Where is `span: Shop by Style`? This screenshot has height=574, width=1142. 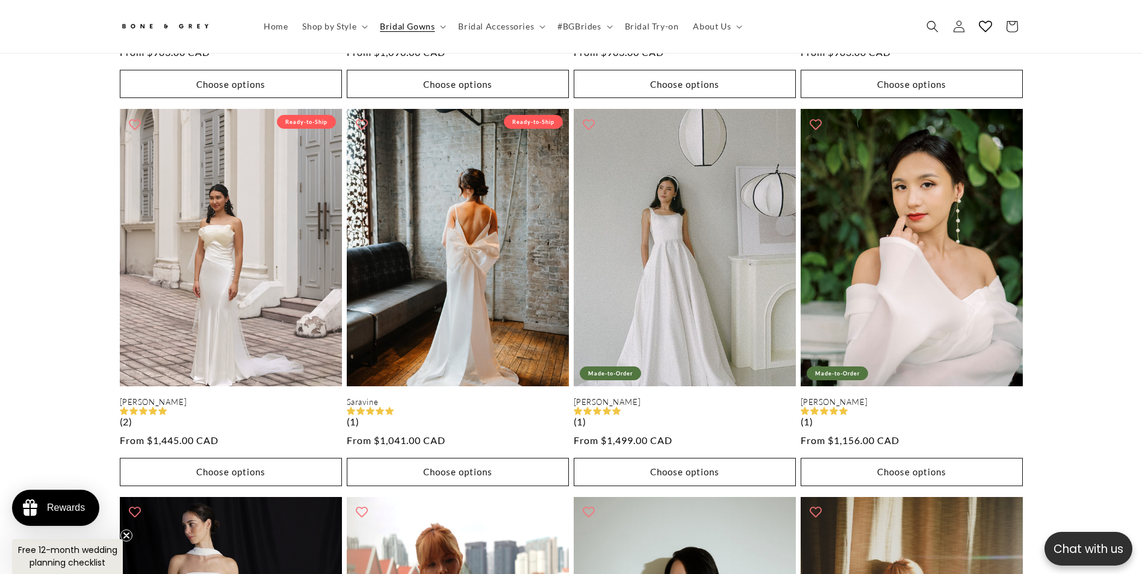
span: Shop by Style is located at coordinates (329, 26).